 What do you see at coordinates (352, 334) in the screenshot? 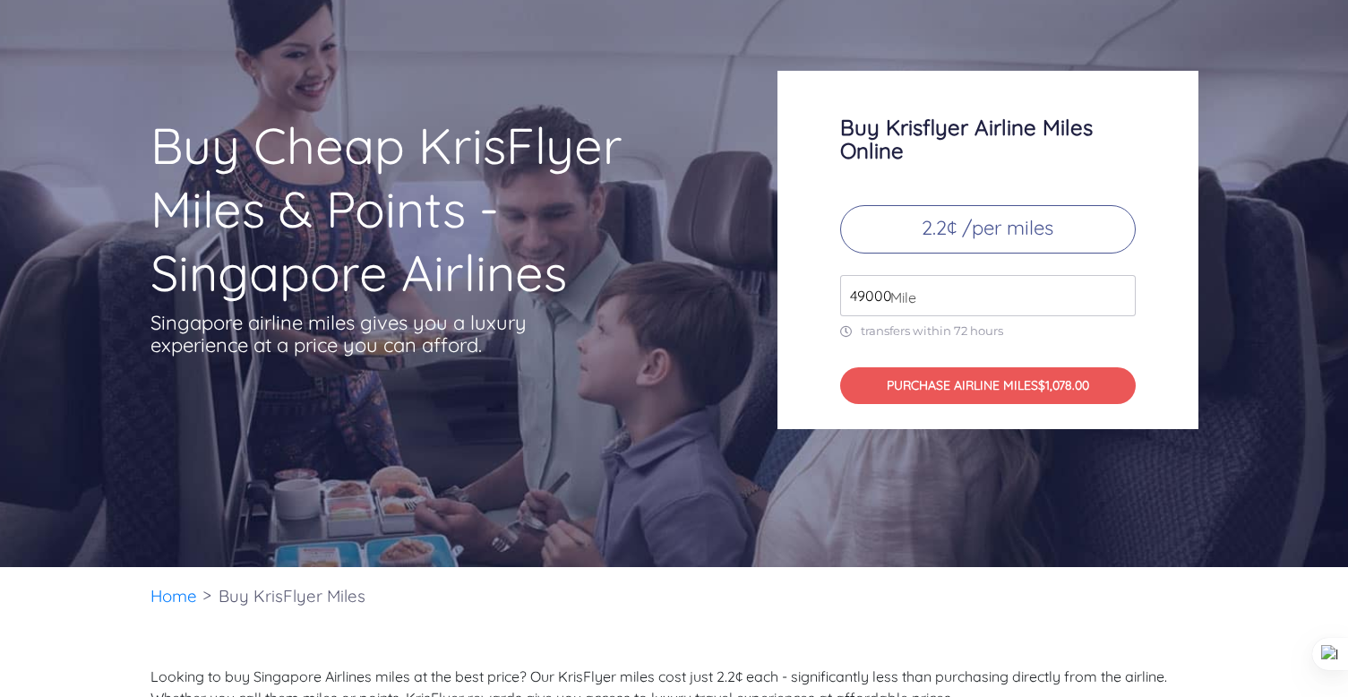
I see `p: Singapore airline miles gives you a luxury experience at a price you can afford.` at bounding box center [352, 334].